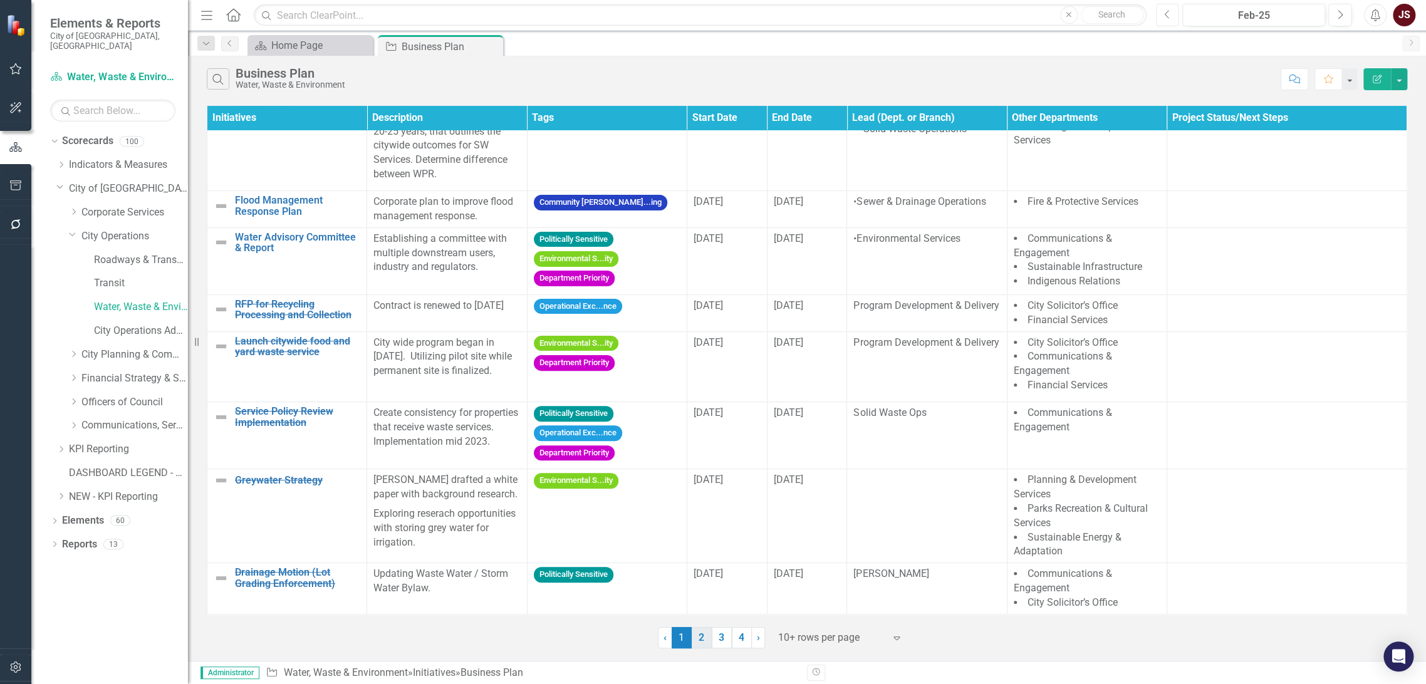 This screenshot has height=684, width=1426. What do you see at coordinates (1068, 320) in the screenshot?
I see `span: Financial Services` at bounding box center [1068, 320].